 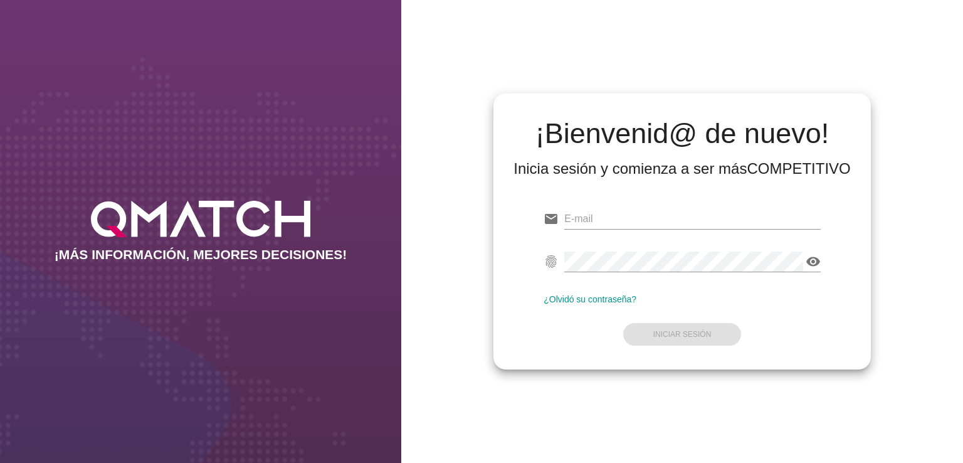 I want to click on h2: ¡Bienvenid@ de nuevo!, so click(x=682, y=134).